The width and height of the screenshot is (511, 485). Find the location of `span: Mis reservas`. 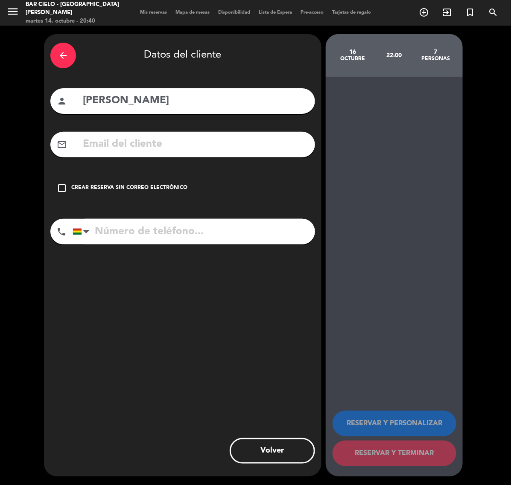

span: Mis reservas is located at coordinates (153, 12).